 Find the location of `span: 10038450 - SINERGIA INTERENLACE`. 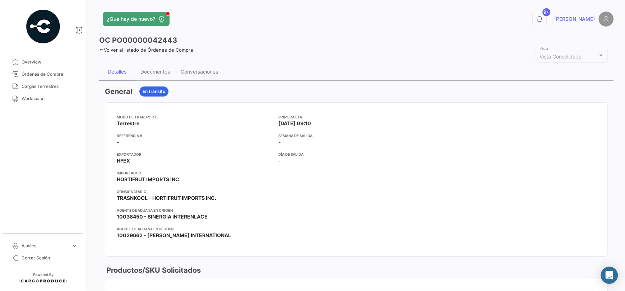

span: 10038450 - SINERGIA INTERENLACE is located at coordinates (162, 217).